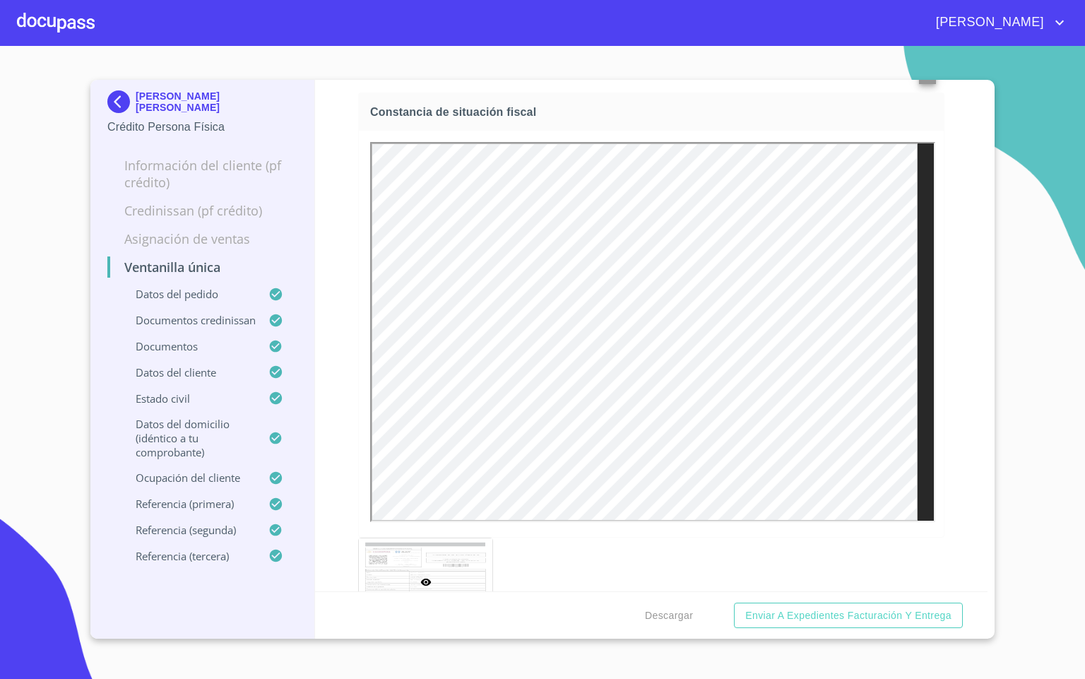 This screenshot has height=679, width=1085. What do you see at coordinates (669, 615) in the screenshot?
I see `span: Descargar` at bounding box center [669, 615].